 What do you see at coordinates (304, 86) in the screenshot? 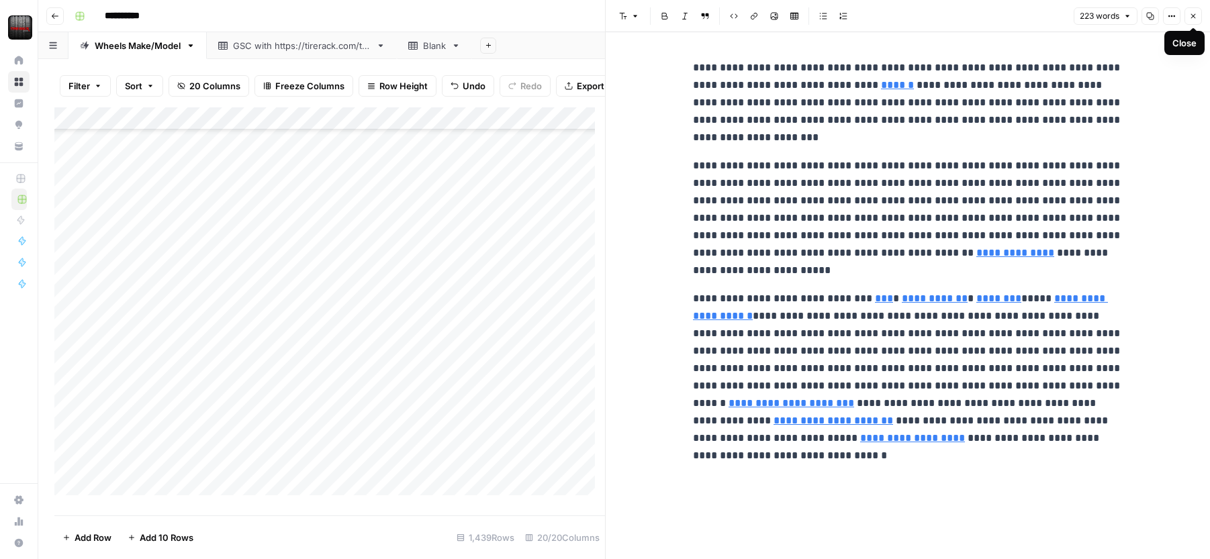
I see `button: Freeze Columns` at bounding box center [304, 86].